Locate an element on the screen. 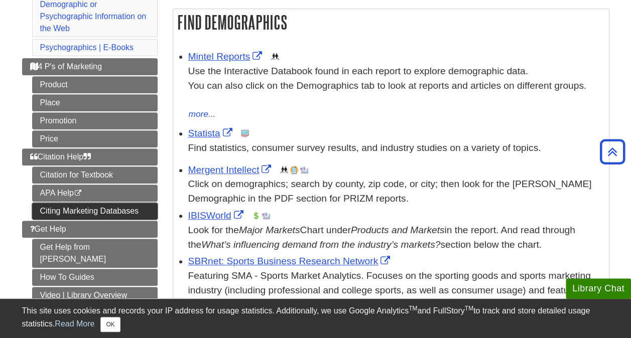 This screenshot has width=631, height=338. a: Price is located at coordinates (95, 139).